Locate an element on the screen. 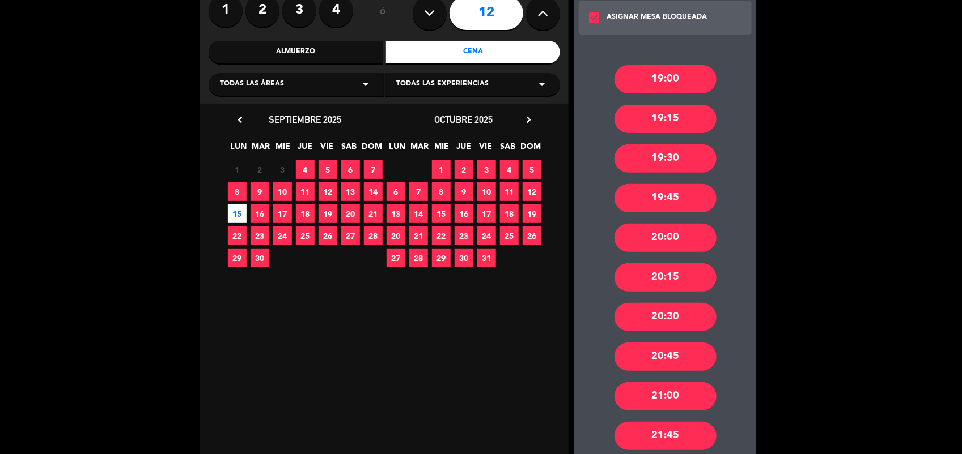 This screenshot has width=962, height=454. i: chevron_right is located at coordinates (528, 120).